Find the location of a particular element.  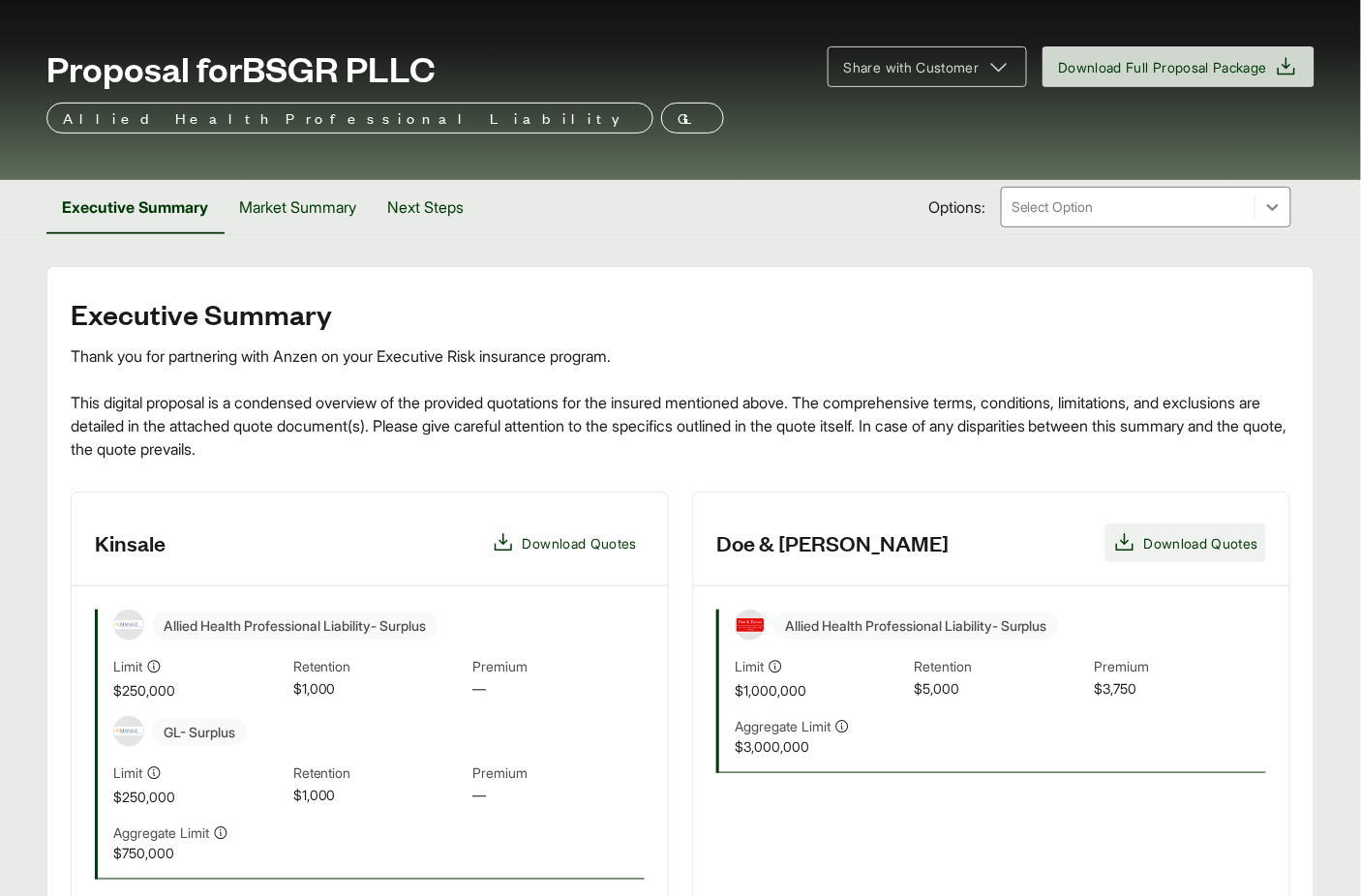

span: $3,750 is located at coordinates (1180, 689).